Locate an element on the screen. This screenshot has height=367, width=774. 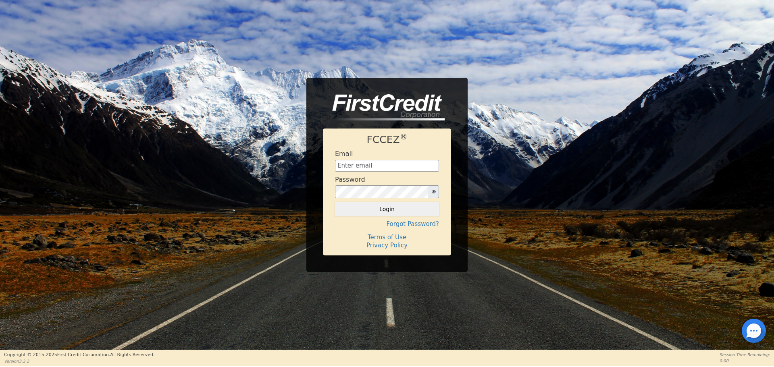
button: Login is located at coordinates (387, 209).